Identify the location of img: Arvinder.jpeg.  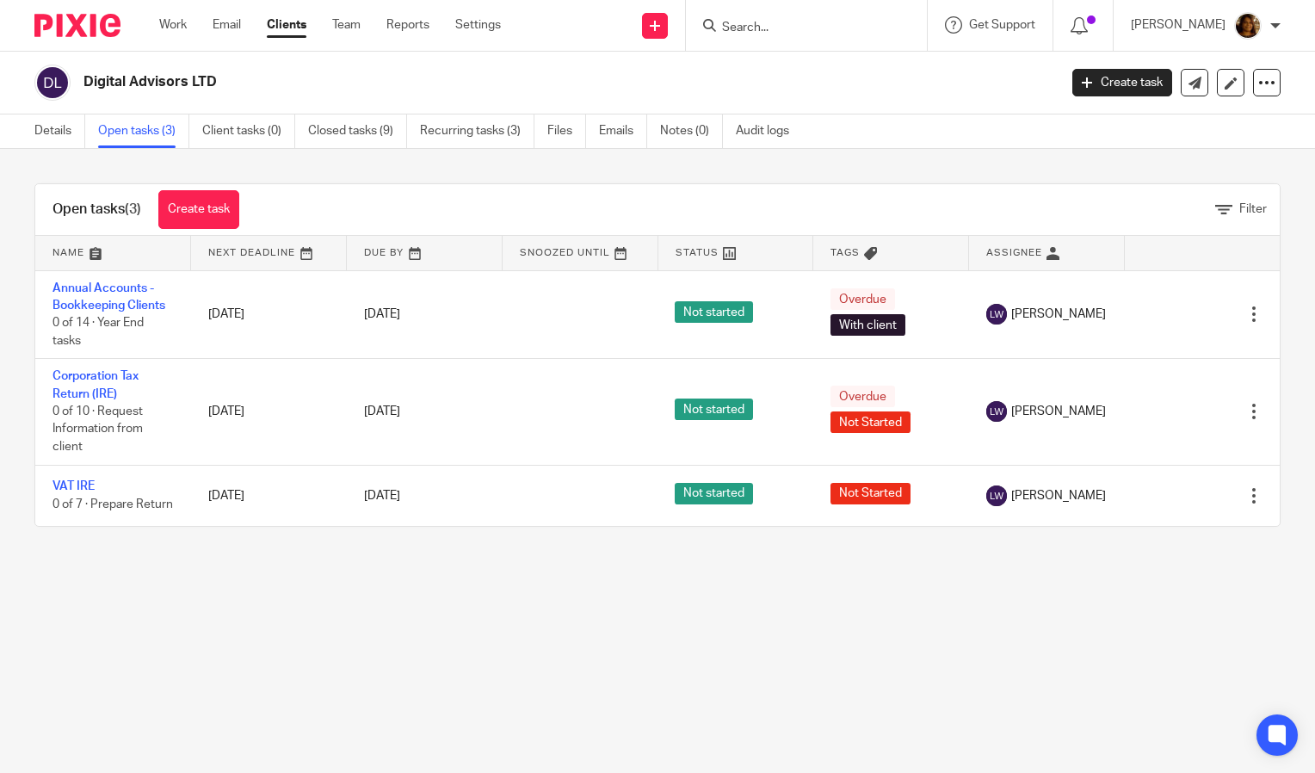
(1247, 26).